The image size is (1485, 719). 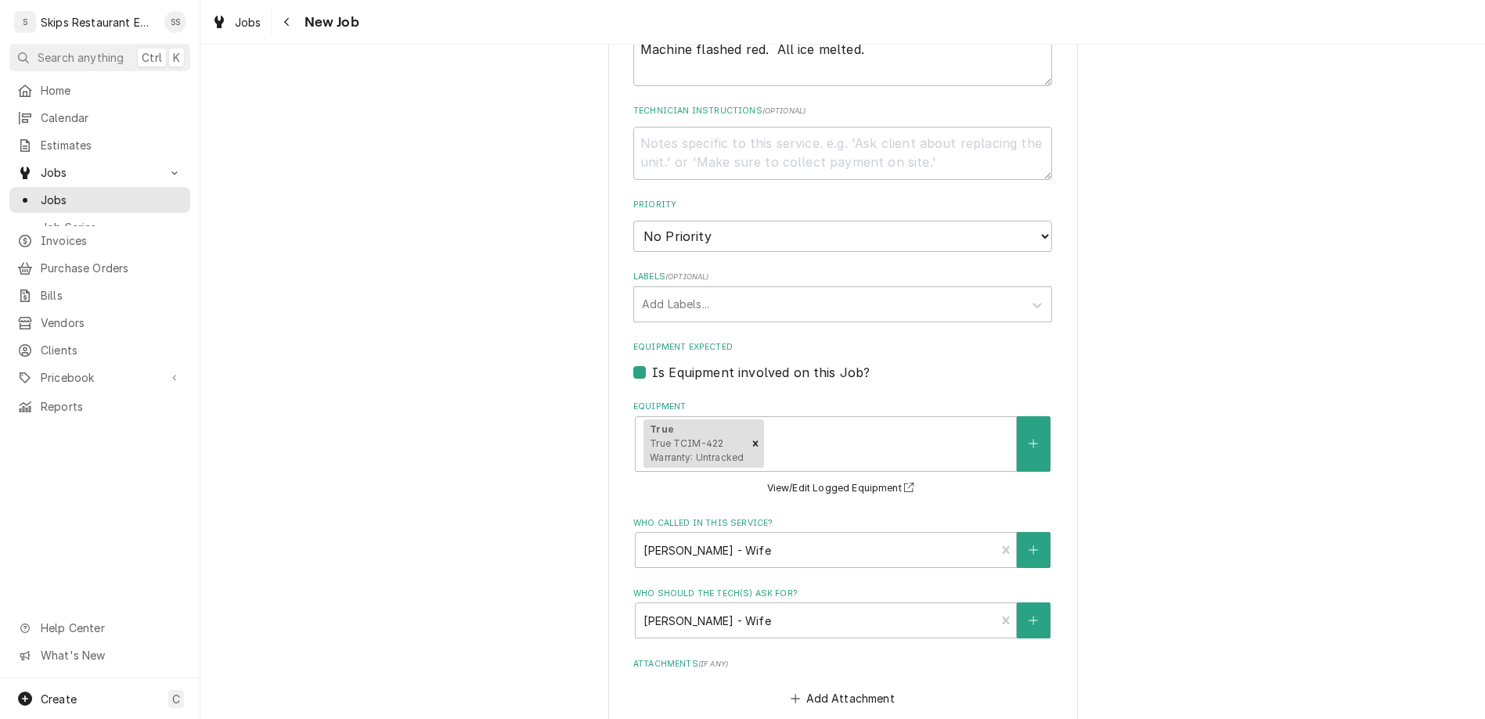 I want to click on a: Go to Help Center, so click(x=99, y=628).